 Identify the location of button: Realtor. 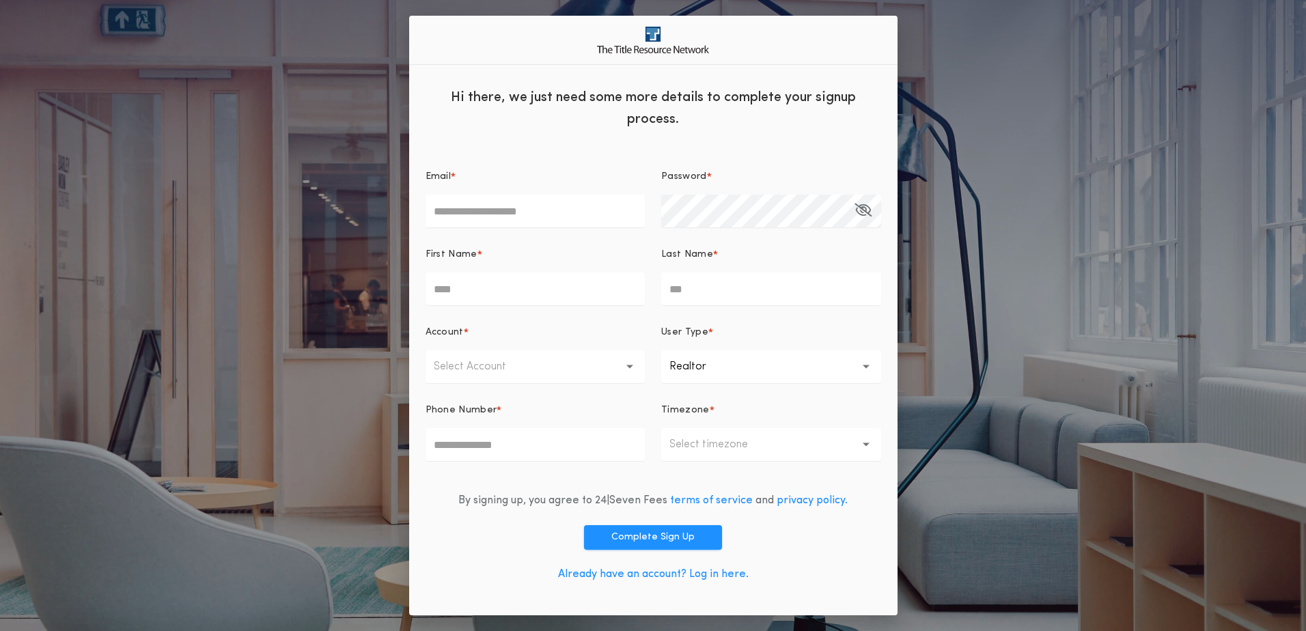
(771, 367).